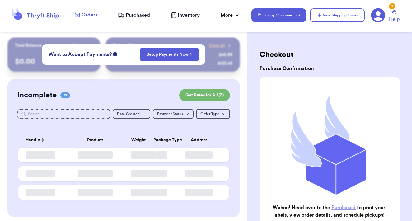 This screenshot has height=221, width=412. What do you see at coordinates (329, 55) in the screenshot?
I see `h2: Checkout` at bounding box center [329, 55].